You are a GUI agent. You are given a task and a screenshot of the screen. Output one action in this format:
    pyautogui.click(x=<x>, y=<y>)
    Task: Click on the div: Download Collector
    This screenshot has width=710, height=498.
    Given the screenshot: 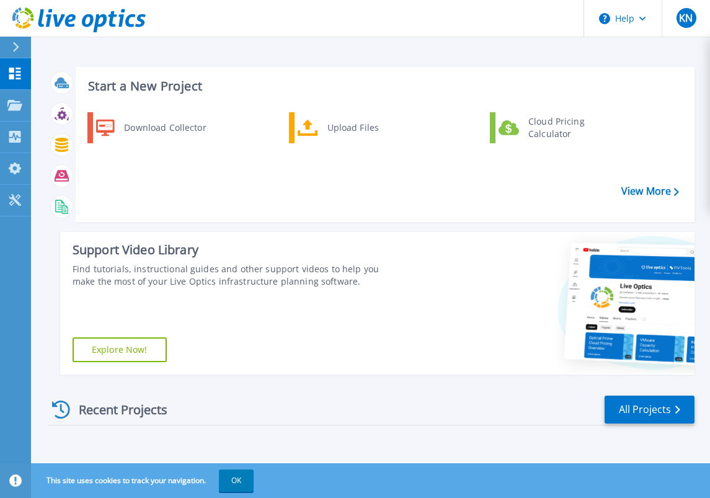 What is the action you would take?
    pyautogui.click(x=164, y=128)
    